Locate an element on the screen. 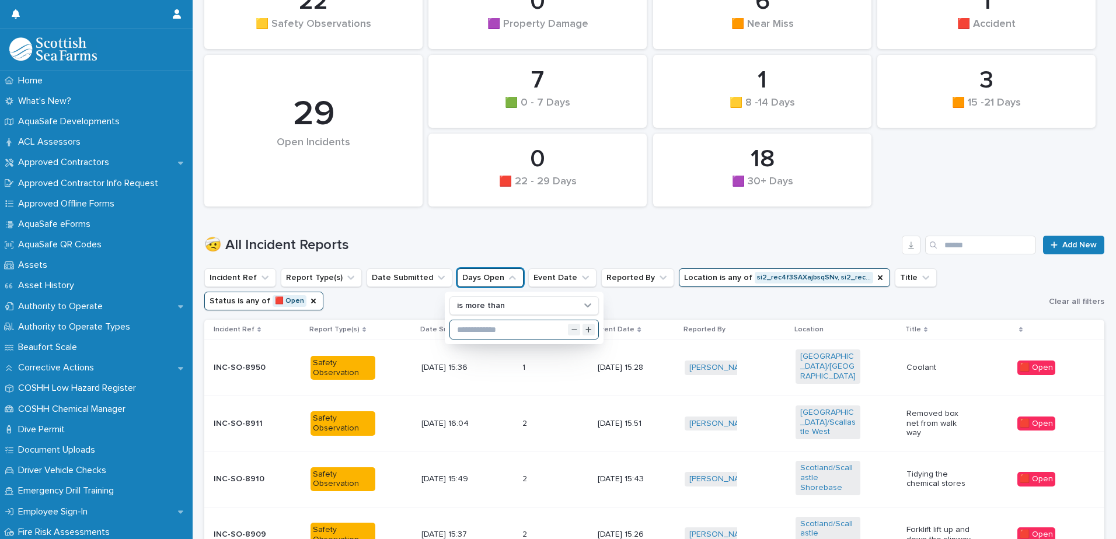 This screenshot has height=539, width=1116. p: Document Uploads is located at coordinates (59, 450).